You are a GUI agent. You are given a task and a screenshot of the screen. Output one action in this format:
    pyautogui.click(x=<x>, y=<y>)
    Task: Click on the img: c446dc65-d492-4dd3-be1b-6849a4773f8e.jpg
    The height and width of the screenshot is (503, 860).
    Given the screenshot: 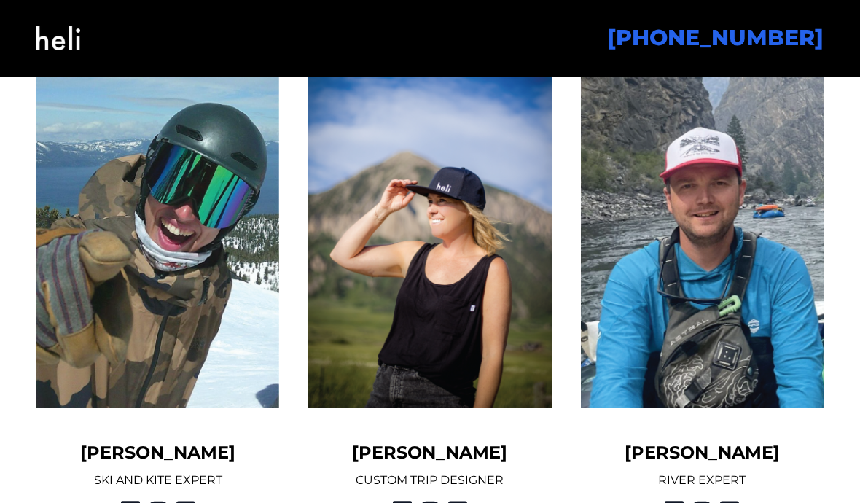 What is the action you would take?
    pyautogui.click(x=429, y=208)
    